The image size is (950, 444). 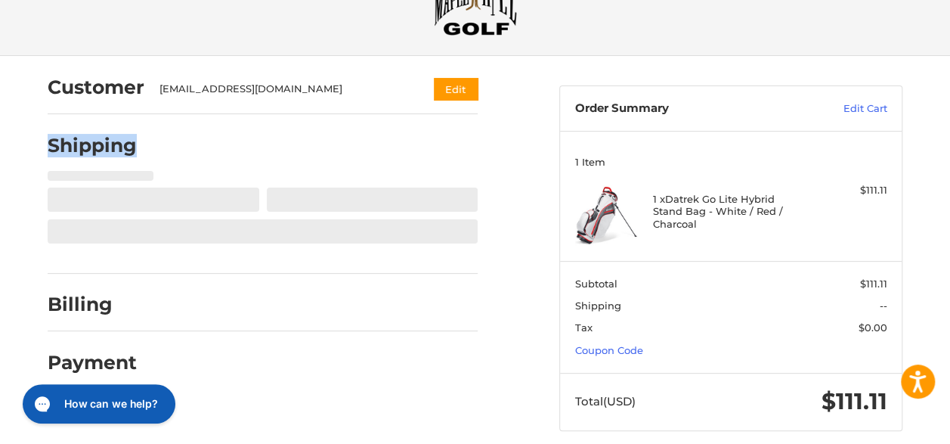 What do you see at coordinates (91, 304) in the screenshot?
I see `h2: Billing` at bounding box center [91, 304].